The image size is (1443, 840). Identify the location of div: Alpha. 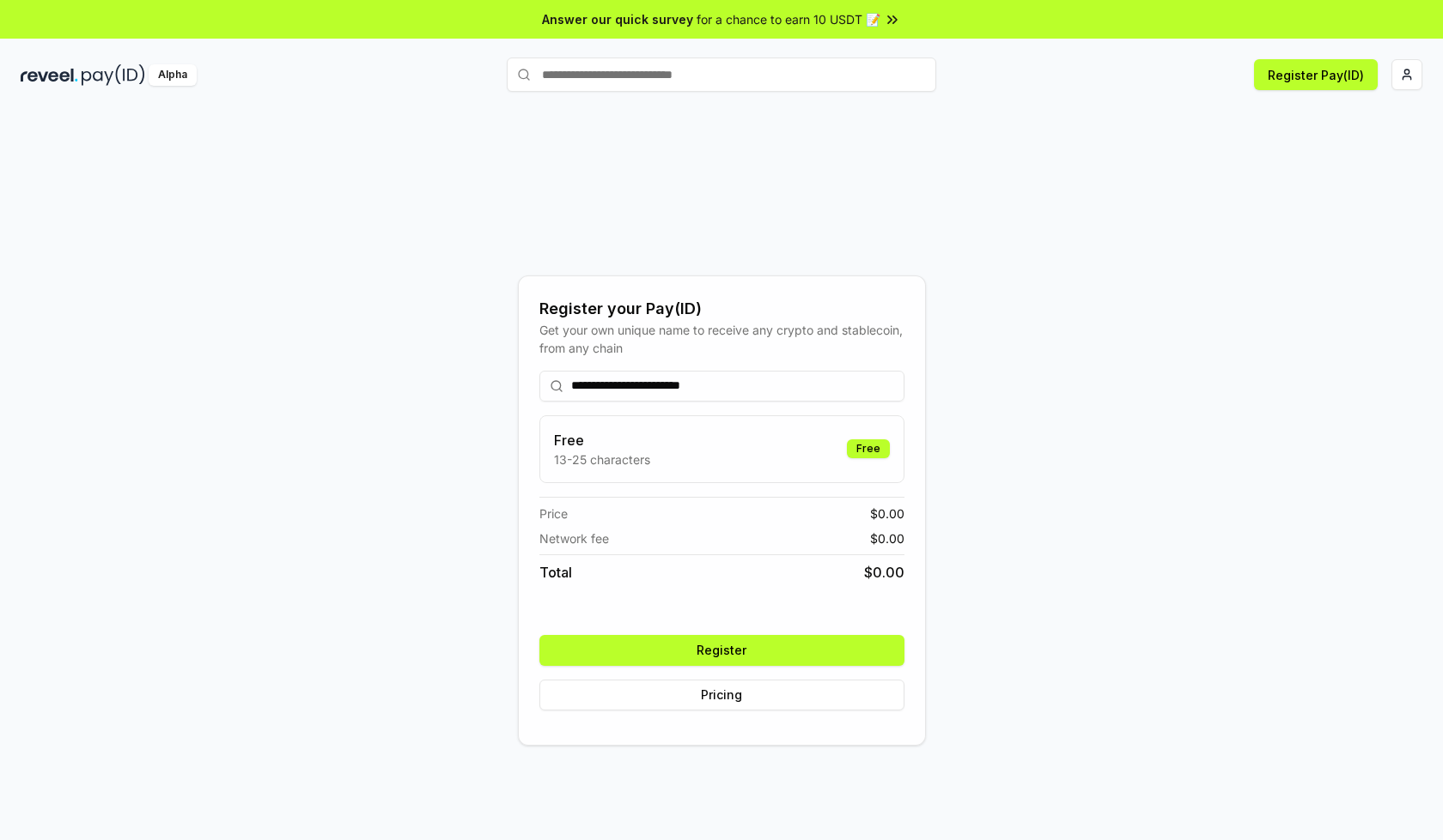
(173, 75).